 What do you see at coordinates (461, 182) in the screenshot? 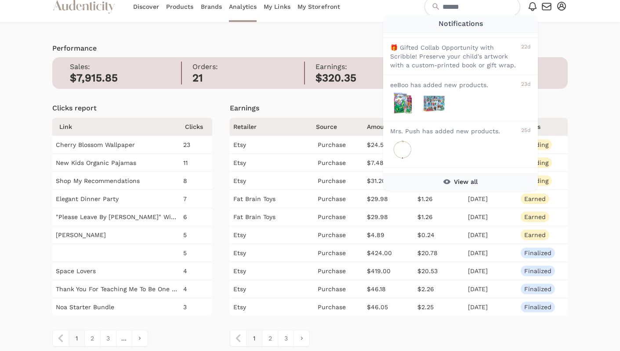
I see `a: View all` at bounding box center [461, 182].